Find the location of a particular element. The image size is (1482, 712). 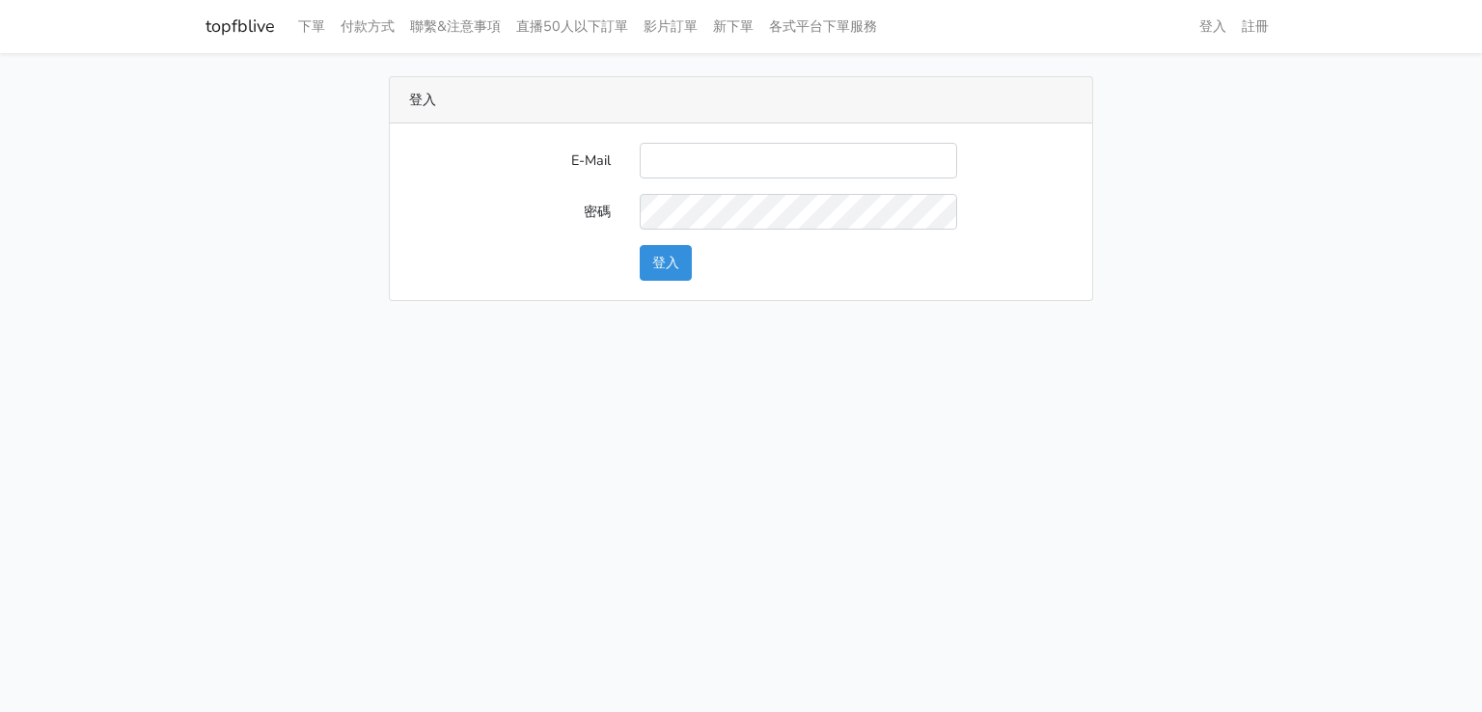

a: 直播50人以下訂單 is located at coordinates (572, 26).